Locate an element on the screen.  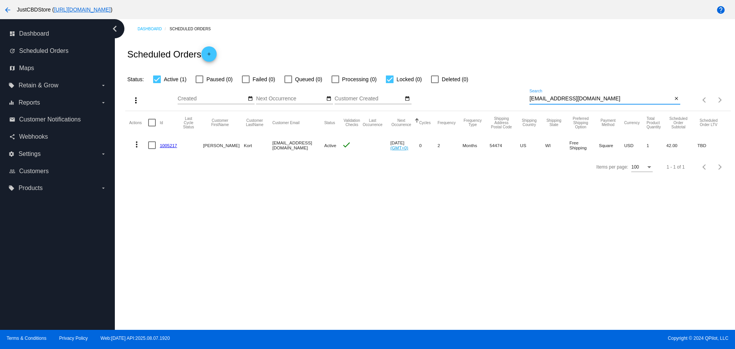
i: share is located at coordinates (12, 137).